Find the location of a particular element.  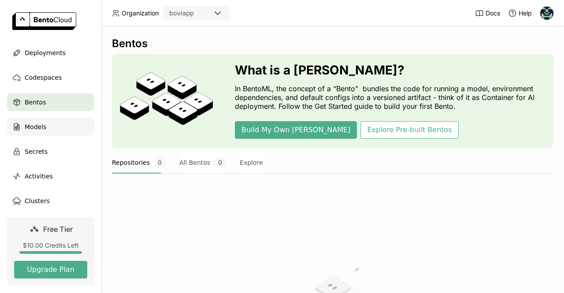

a: Deployments is located at coordinates (51, 53).